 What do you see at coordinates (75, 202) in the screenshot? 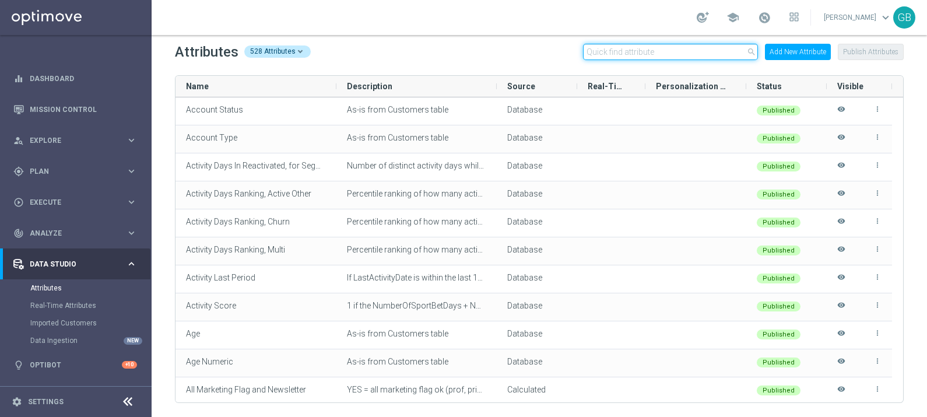
I see `div: play_circle_outline Execute keyboard_arrow_right` at bounding box center [75, 202].